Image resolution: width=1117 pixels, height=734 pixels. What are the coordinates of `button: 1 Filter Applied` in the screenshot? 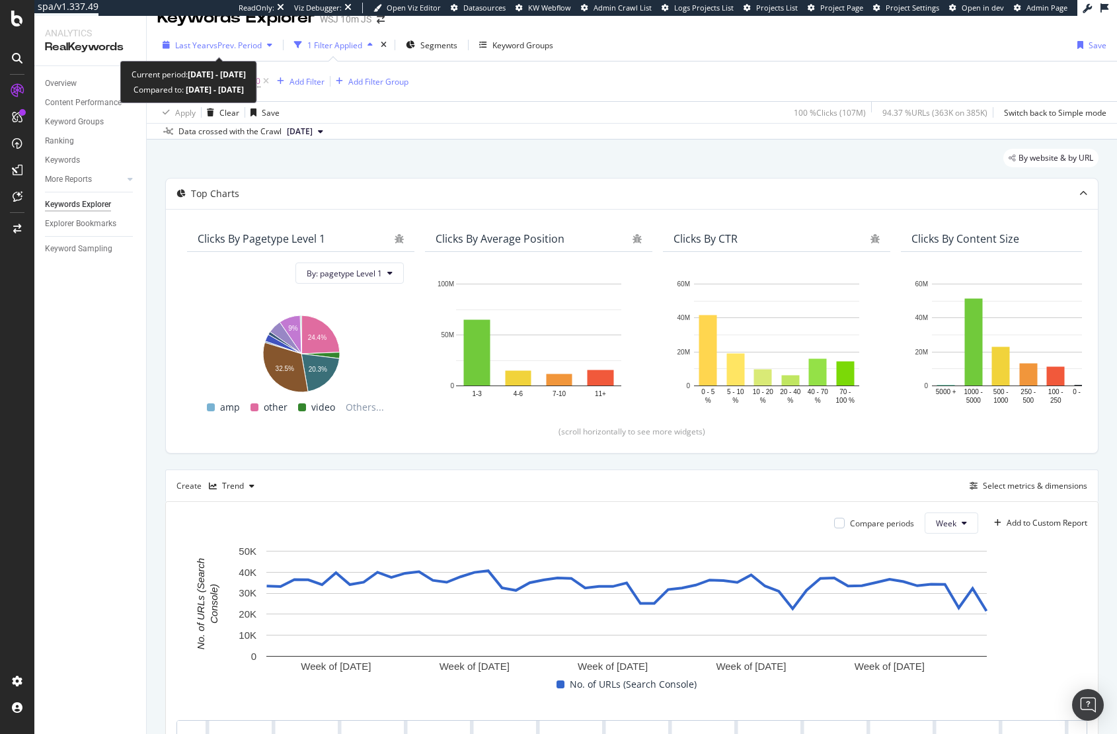 It's located at (333, 45).